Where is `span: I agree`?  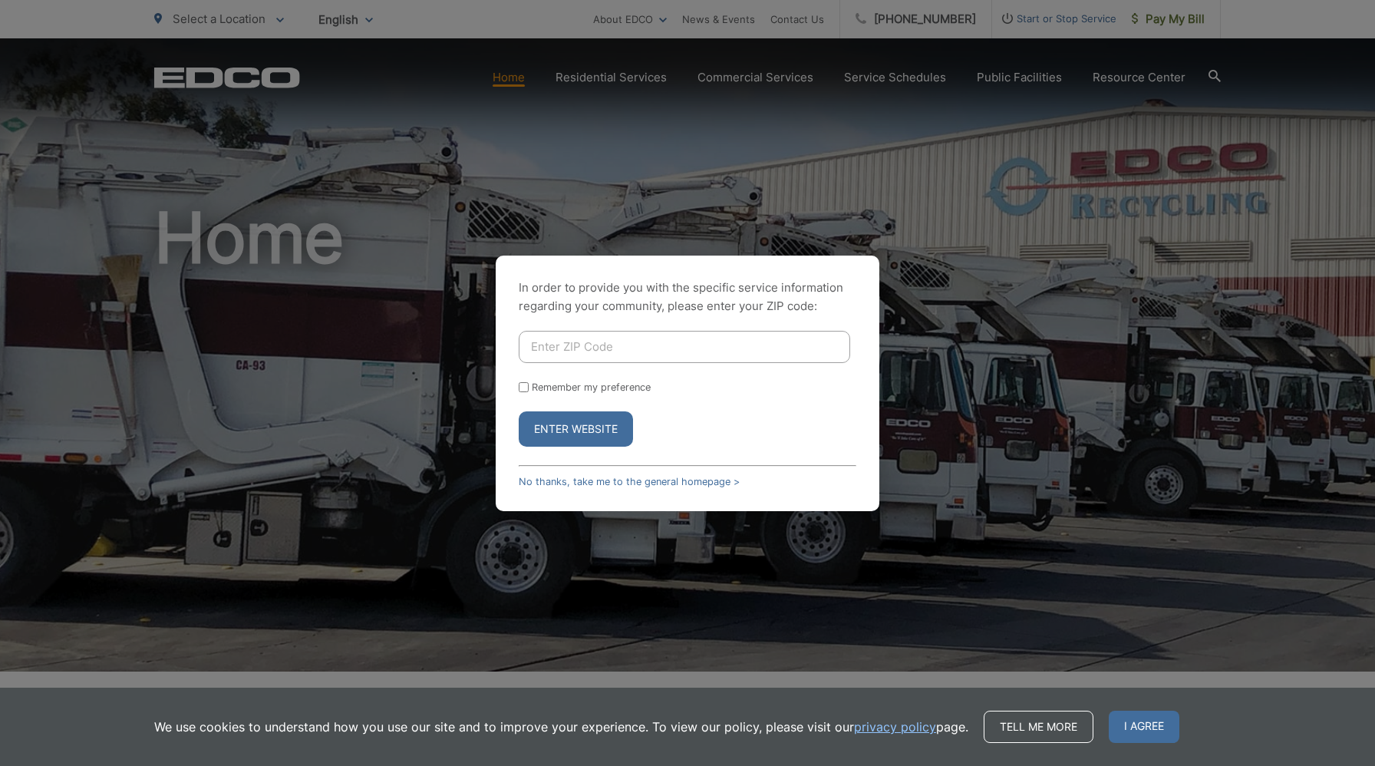 span: I agree is located at coordinates (1144, 727).